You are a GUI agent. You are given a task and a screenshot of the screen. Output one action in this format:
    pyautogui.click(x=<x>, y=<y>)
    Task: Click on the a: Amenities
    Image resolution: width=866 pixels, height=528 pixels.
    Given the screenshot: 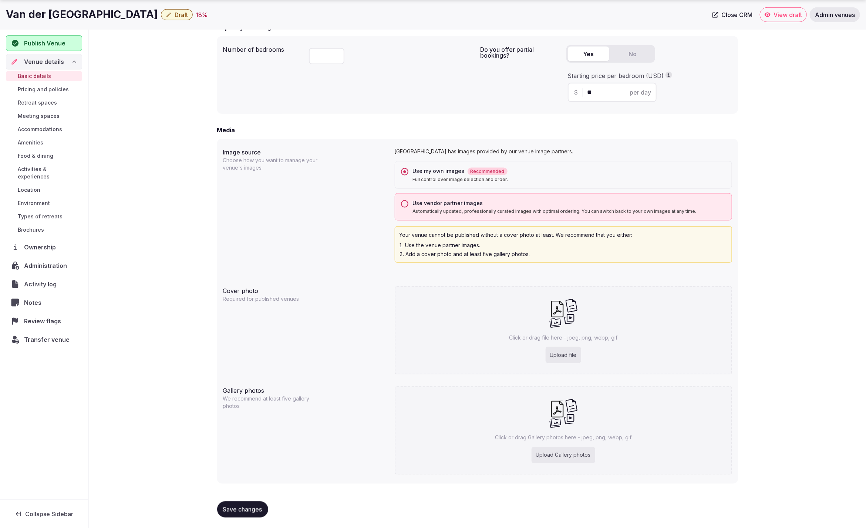 What is the action you would take?
    pyautogui.click(x=44, y=143)
    